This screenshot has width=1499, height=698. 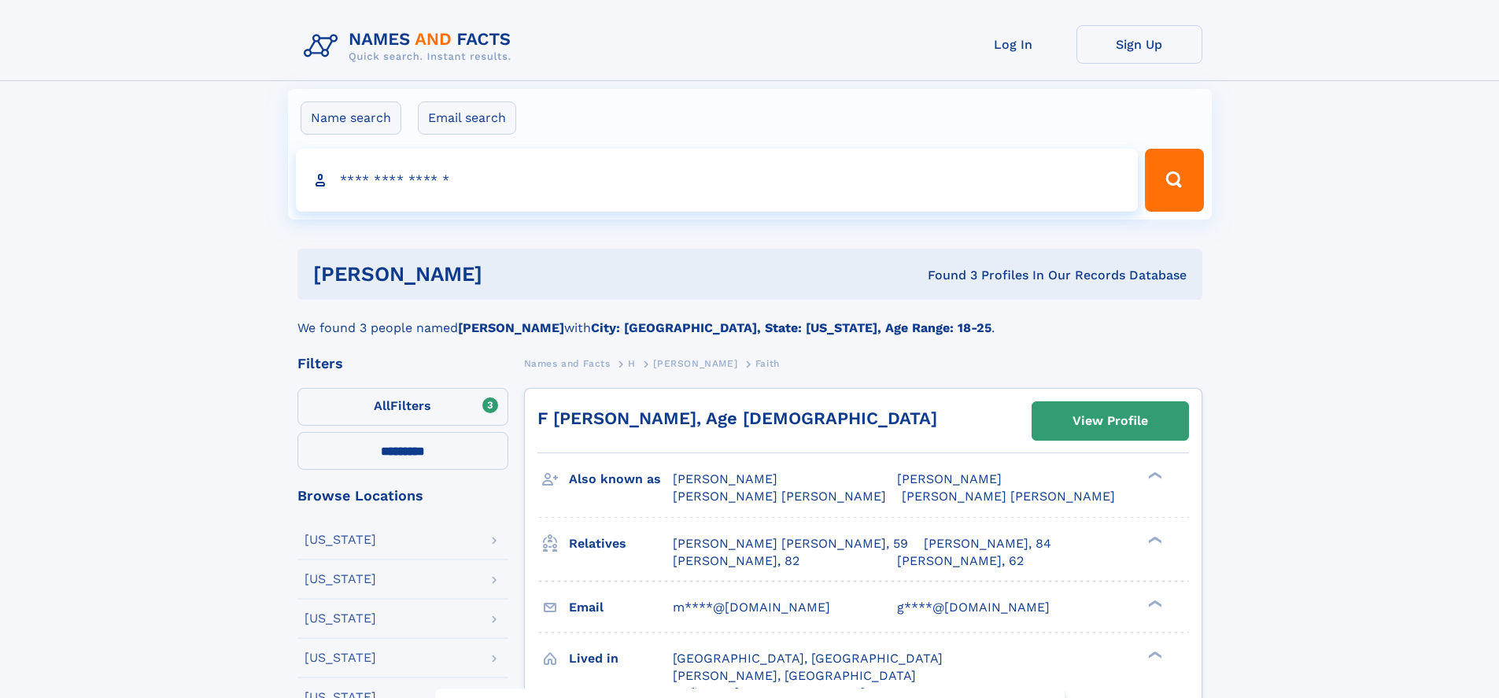 What do you see at coordinates (351, 118) in the screenshot?
I see `label: Name search` at bounding box center [351, 118].